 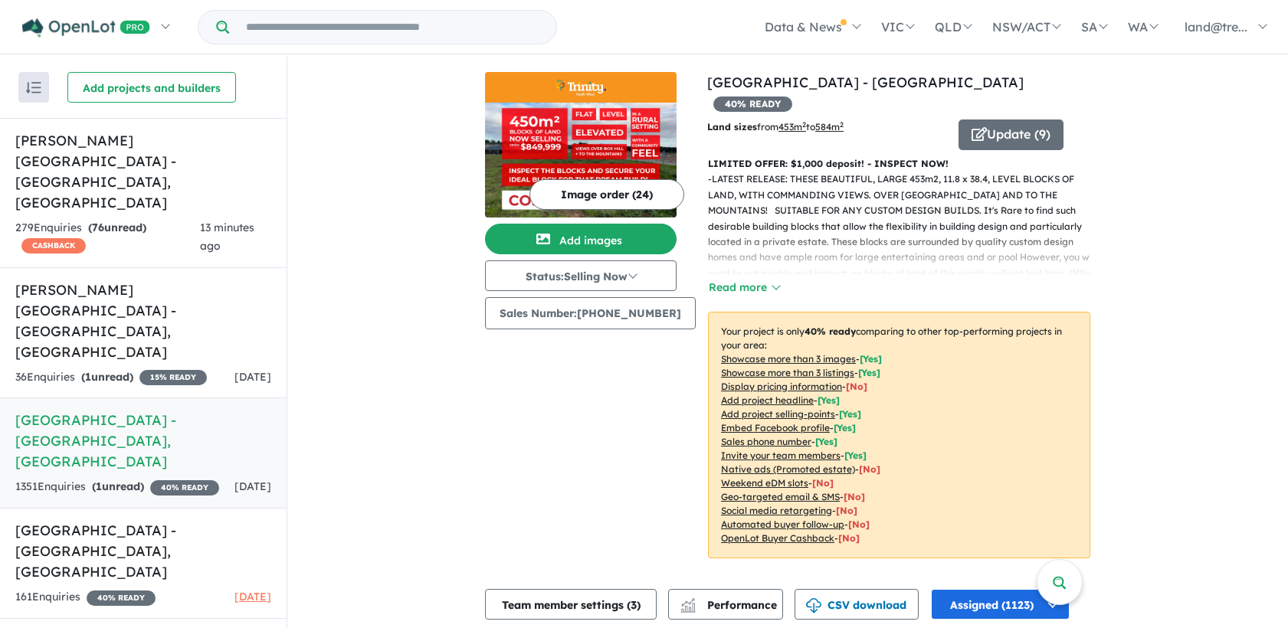 I want to click on div: 36 Enquir ies, so click(x=111, y=378).